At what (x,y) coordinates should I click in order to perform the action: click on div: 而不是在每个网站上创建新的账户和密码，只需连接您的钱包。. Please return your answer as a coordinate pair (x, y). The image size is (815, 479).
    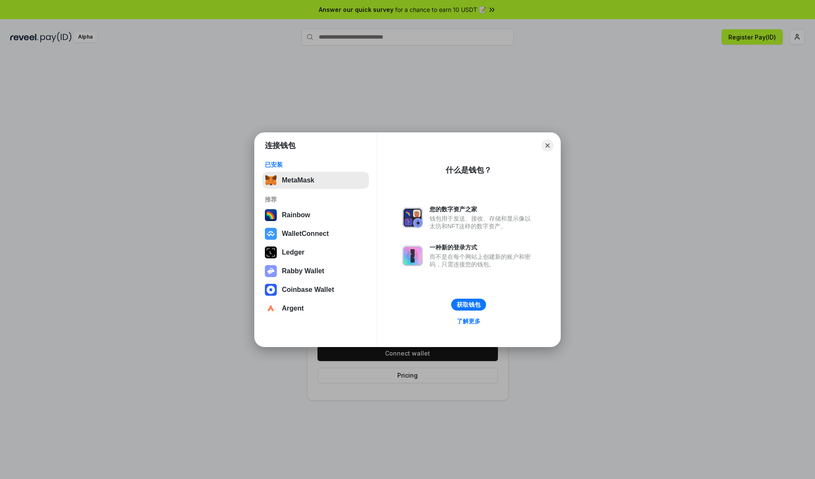
    Looking at the image, I should click on (482, 261).